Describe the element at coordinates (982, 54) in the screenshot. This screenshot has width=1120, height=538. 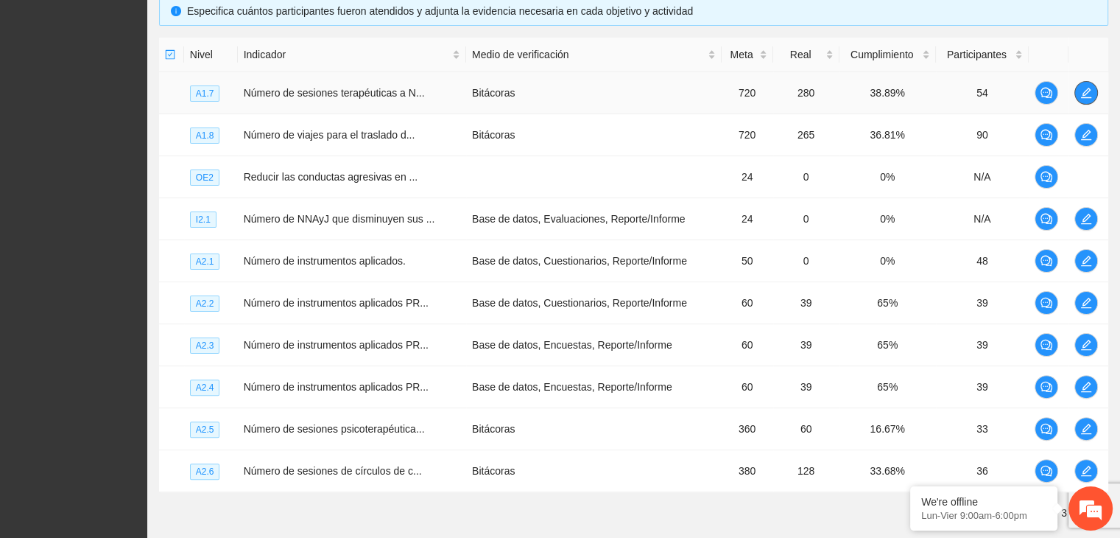
I see `th: Participantes` at that location.